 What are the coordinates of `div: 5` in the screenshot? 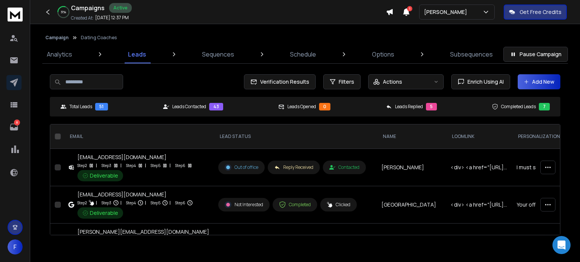 It's located at (431, 107).